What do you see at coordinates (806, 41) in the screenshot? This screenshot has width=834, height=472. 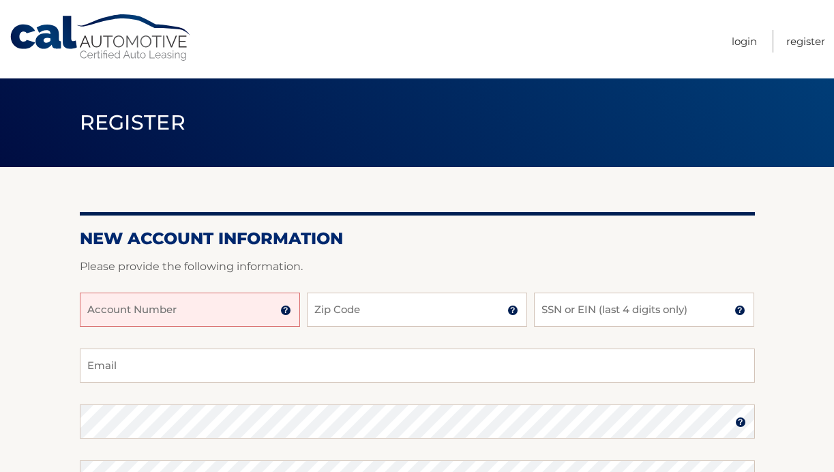 I see `a: Register` at bounding box center [806, 41].